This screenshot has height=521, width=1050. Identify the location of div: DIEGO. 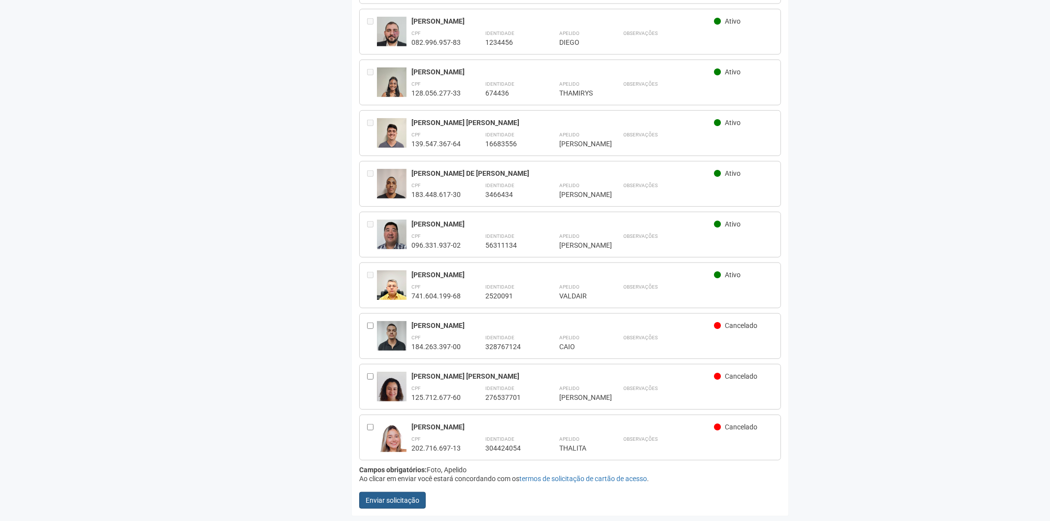
(579, 42).